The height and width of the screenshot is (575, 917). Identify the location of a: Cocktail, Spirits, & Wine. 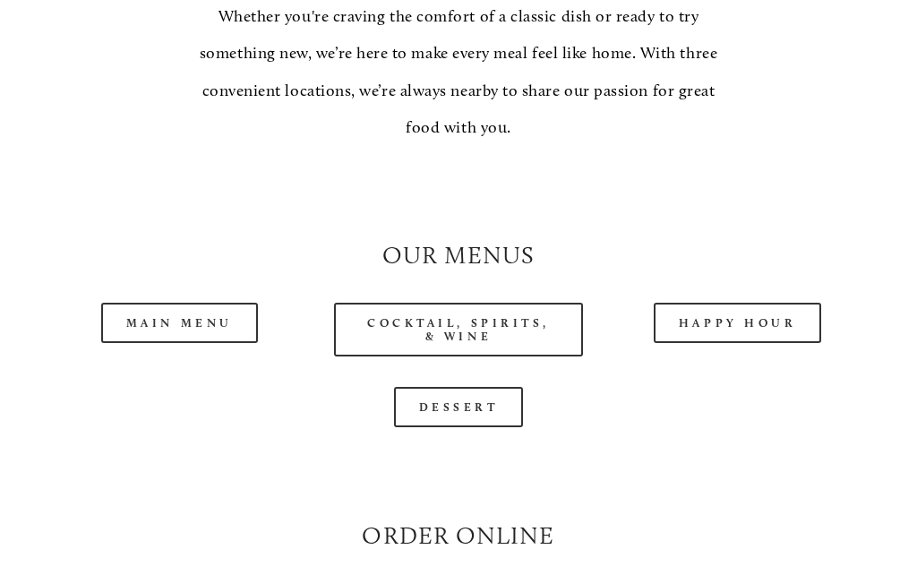
(458, 329).